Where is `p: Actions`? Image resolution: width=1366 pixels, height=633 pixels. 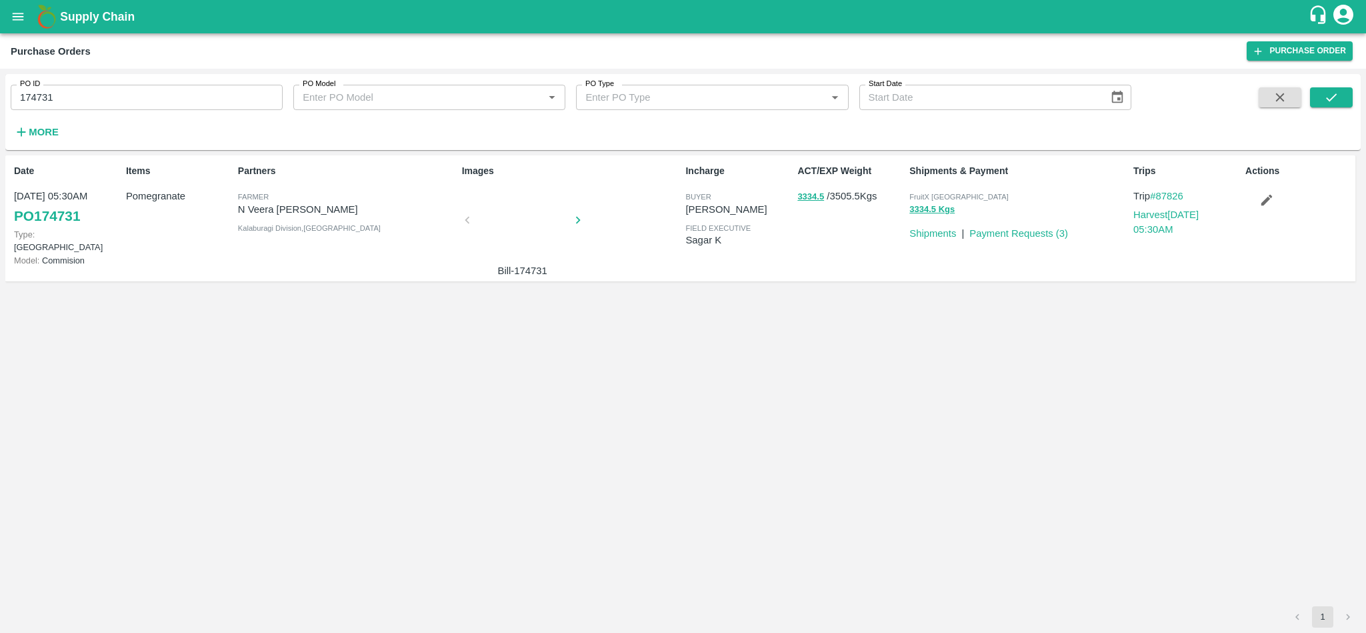
p: Actions is located at coordinates (1299, 171).